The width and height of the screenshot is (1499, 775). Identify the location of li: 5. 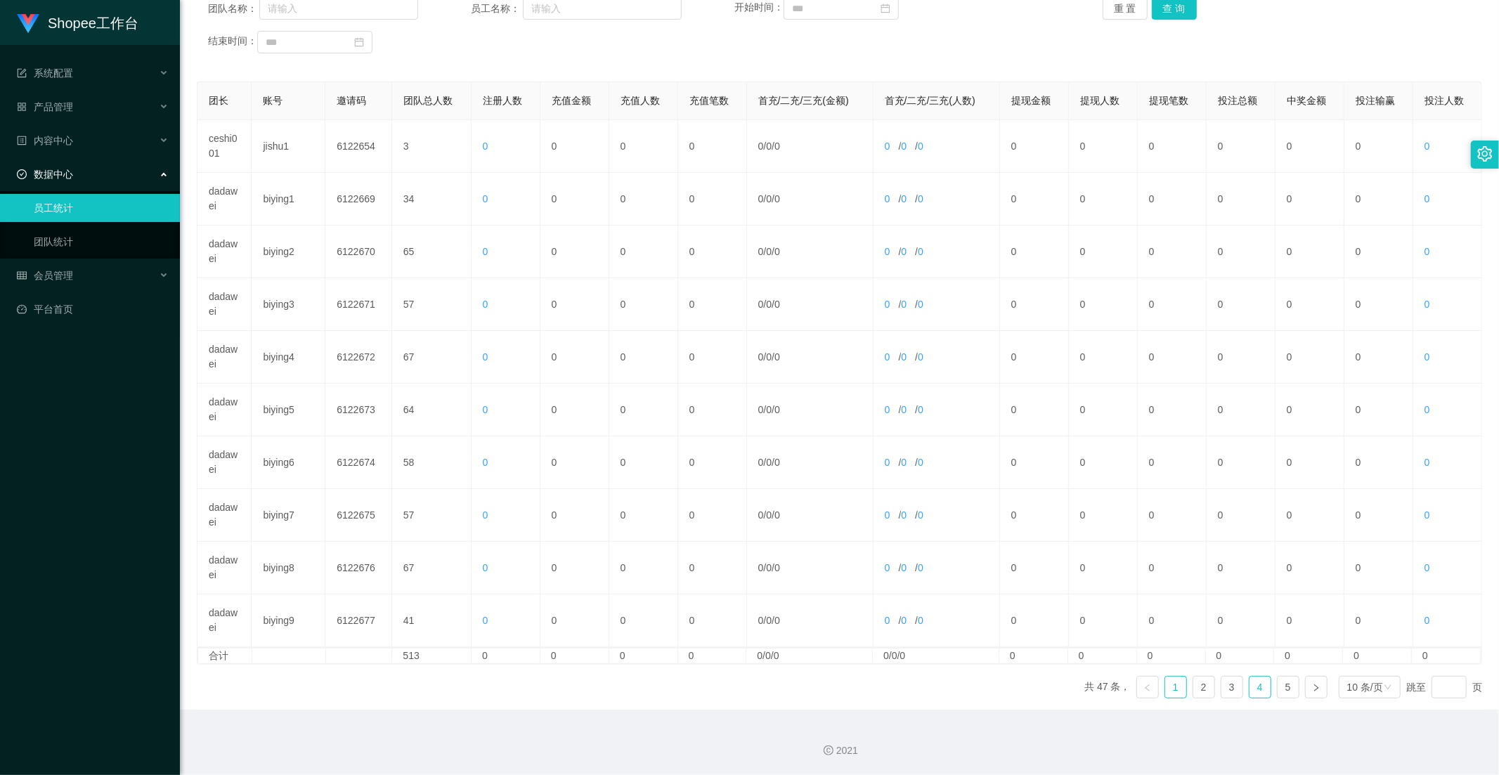
(1288, 687).